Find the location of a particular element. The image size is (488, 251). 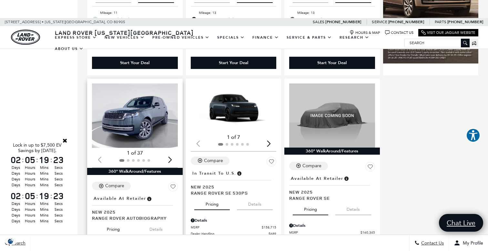

span: 19 is located at coordinates (44, 160).